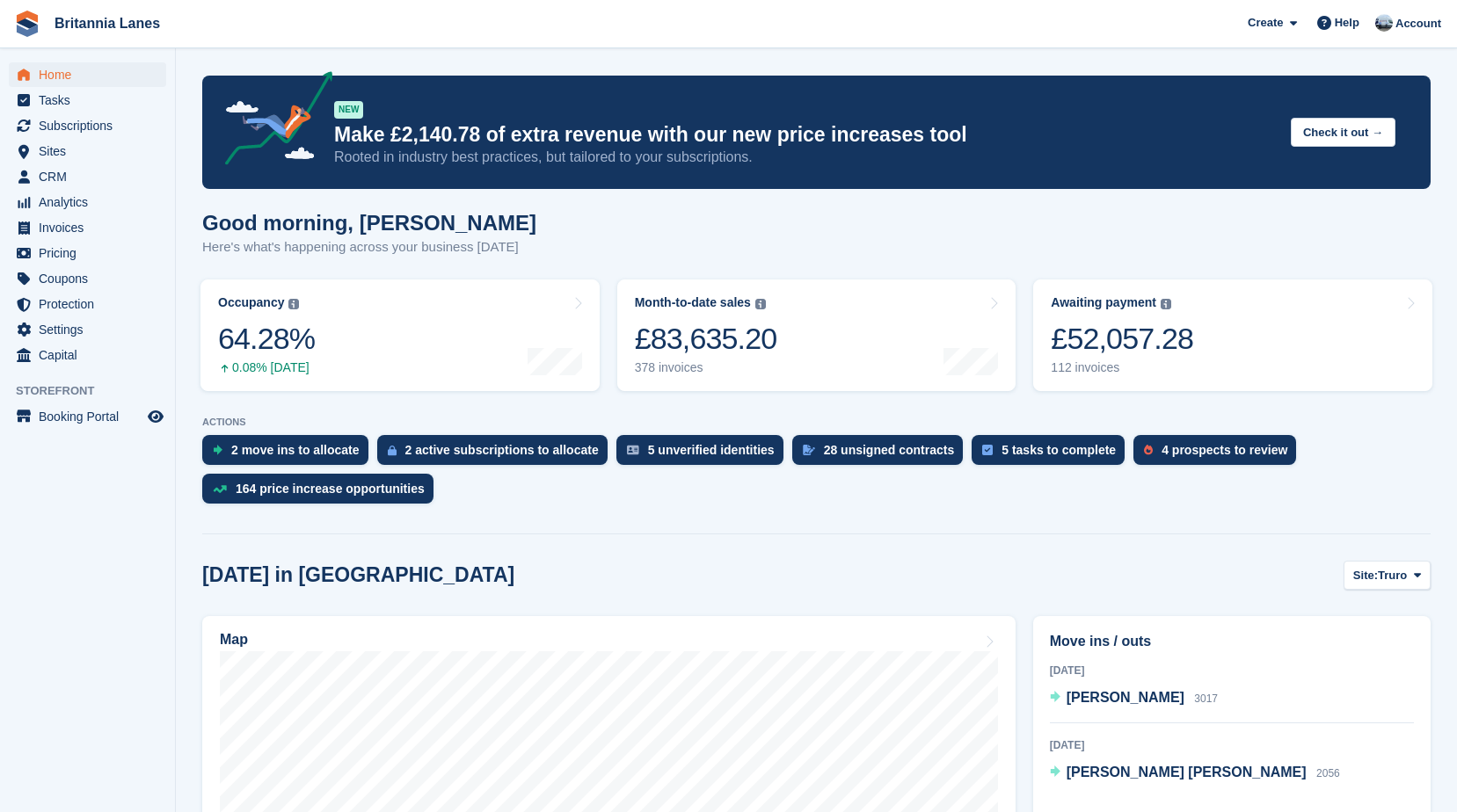  I want to click on div: 378 invoices, so click(706, 368).